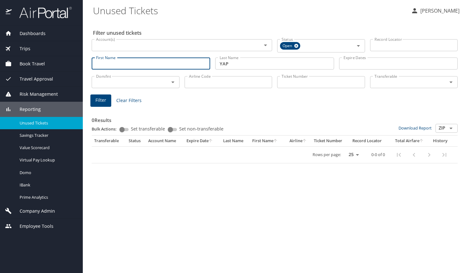 This screenshot has height=273, width=469. What do you see at coordinates (42, 12) in the screenshot?
I see `img: airportal-logo.png` at bounding box center [42, 12].